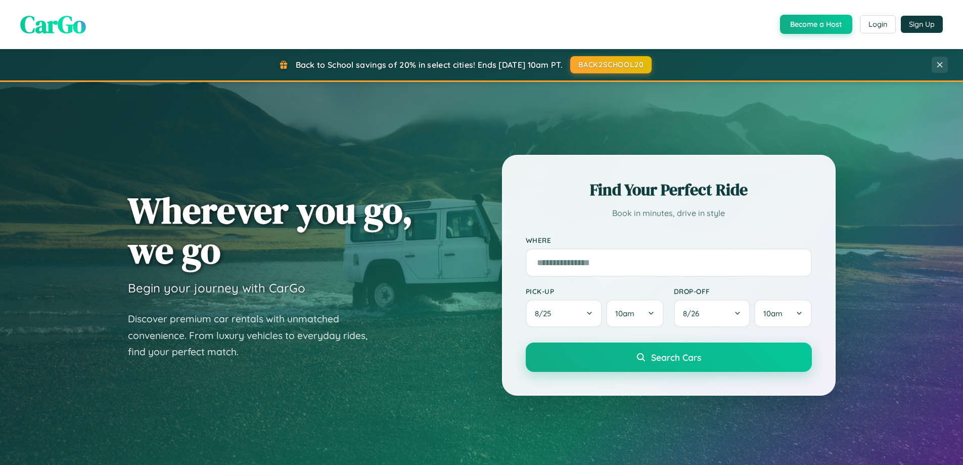 This screenshot has width=963, height=465. What do you see at coordinates (712, 313) in the screenshot?
I see `button: 8/26` at bounding box center [712, 313].